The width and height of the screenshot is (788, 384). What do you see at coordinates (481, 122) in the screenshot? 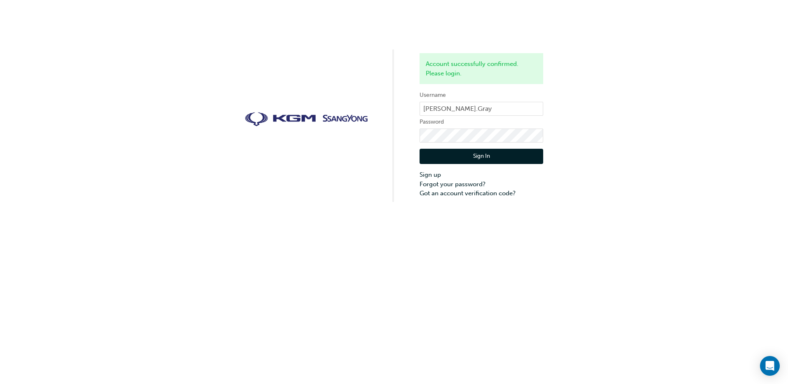
I see `label: Password` at bounding box center [481, 122].